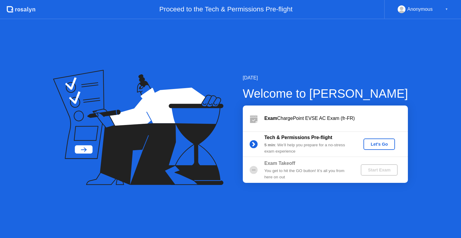 The height and width of the screenshot is (238, 461). Describe the element at coordinates (271, 118) in the screenshot. I see `b: Exam` at that location.